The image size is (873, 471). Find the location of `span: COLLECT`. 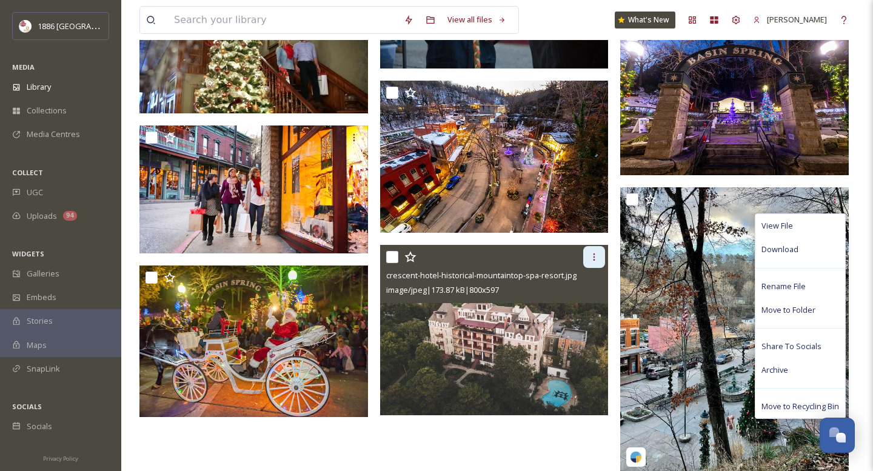

span: COLLECT is located at coordinates (27, 172).